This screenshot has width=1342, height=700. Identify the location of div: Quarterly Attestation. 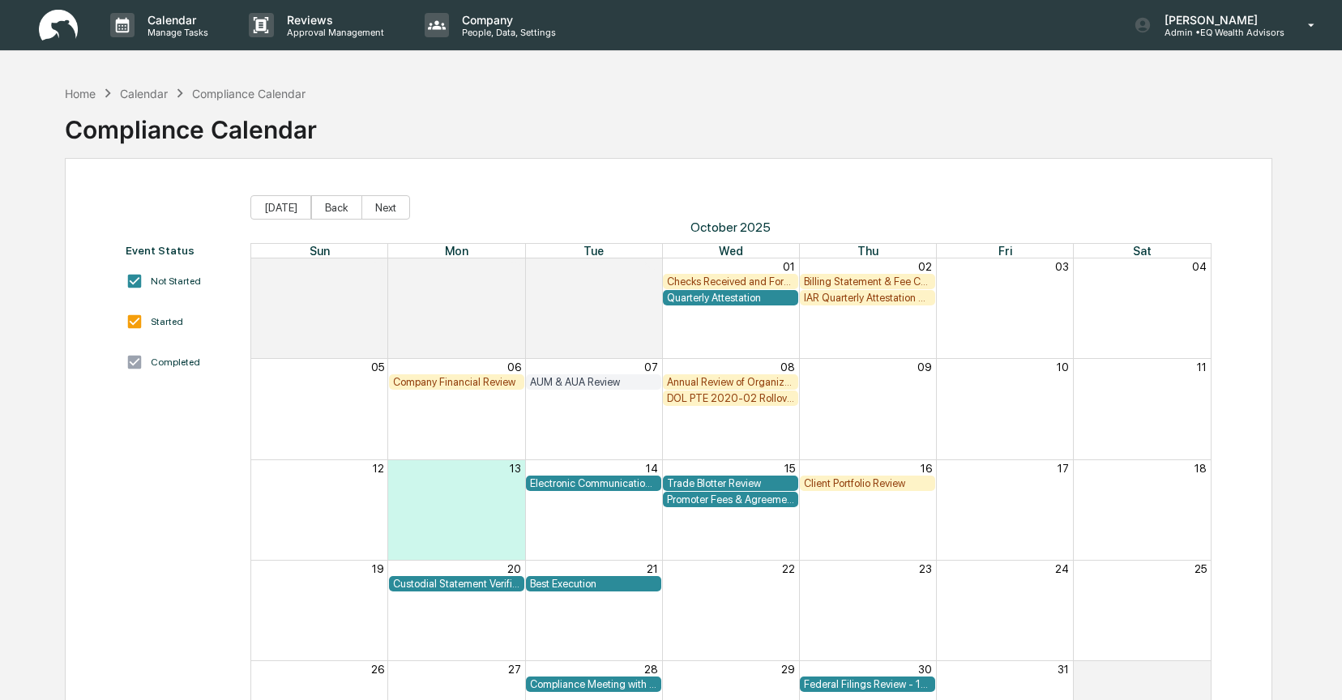
(730, 297).